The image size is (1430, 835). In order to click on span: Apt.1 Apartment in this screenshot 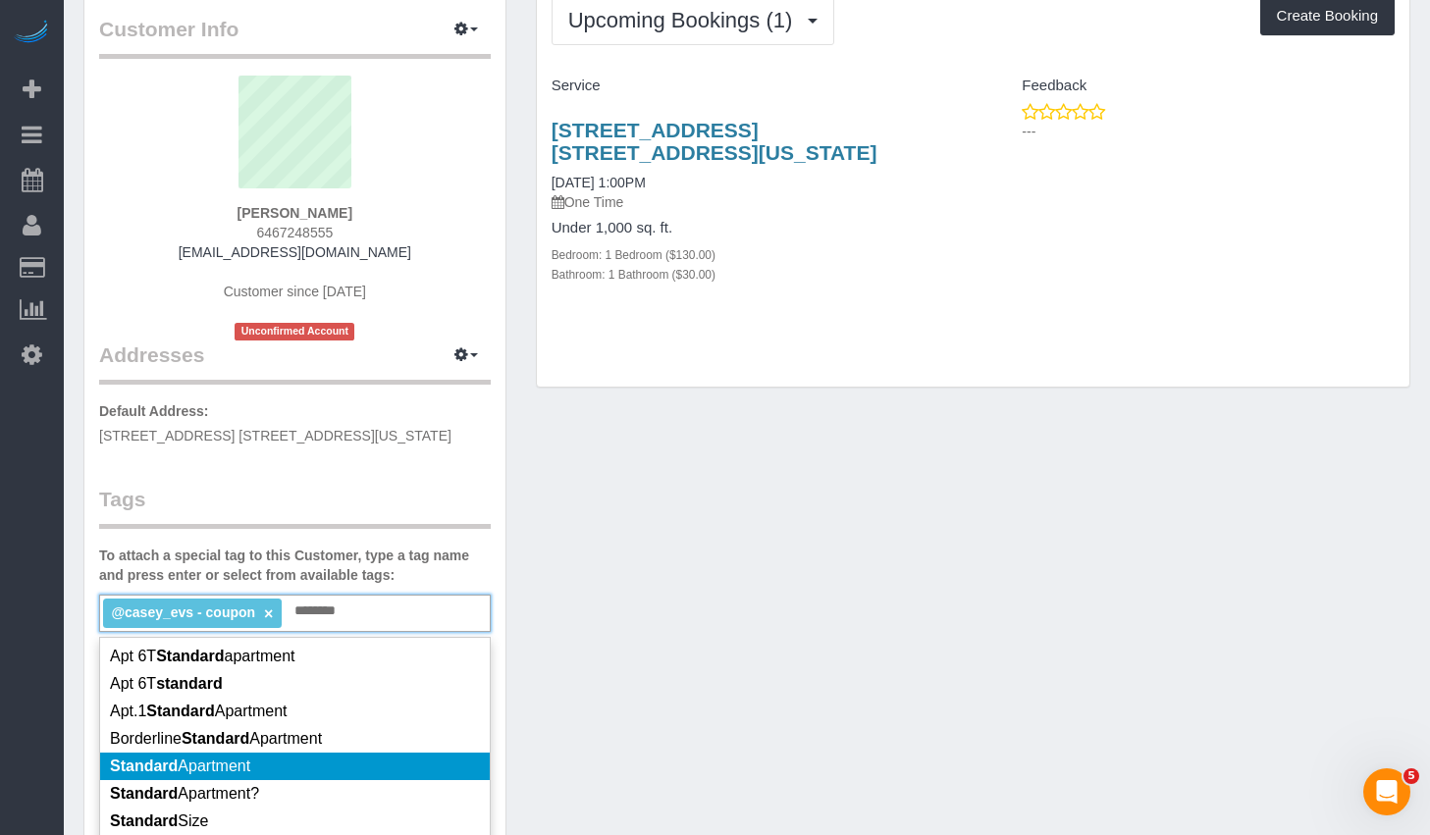, I will do `click(198, 711)`.